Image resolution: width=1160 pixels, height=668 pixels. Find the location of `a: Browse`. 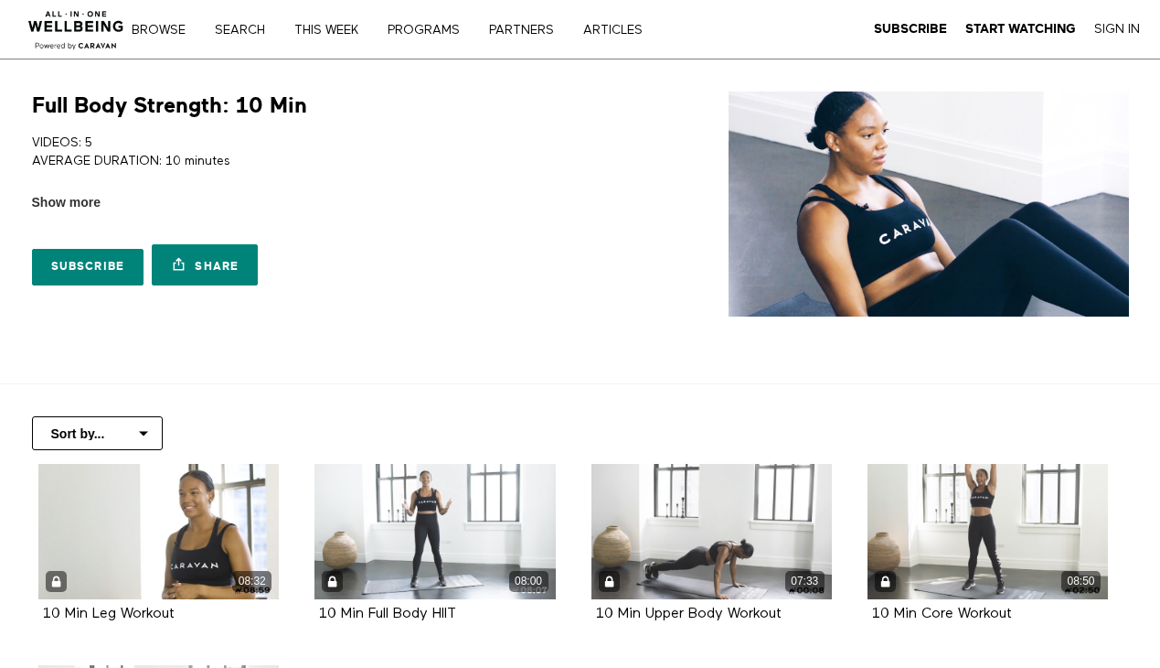

a: Browse is located at coordinates (165, 30).